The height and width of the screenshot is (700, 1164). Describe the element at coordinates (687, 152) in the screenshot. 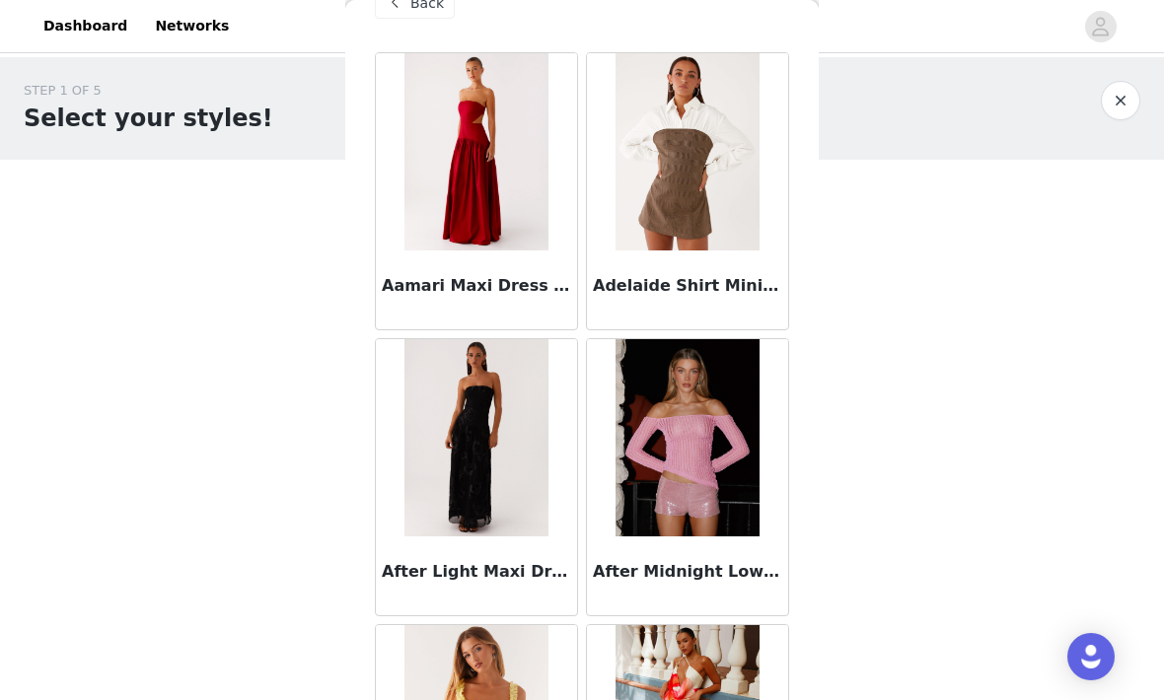

I see `img: Adelaide Shirt Mini Dress - Brown` at that location.